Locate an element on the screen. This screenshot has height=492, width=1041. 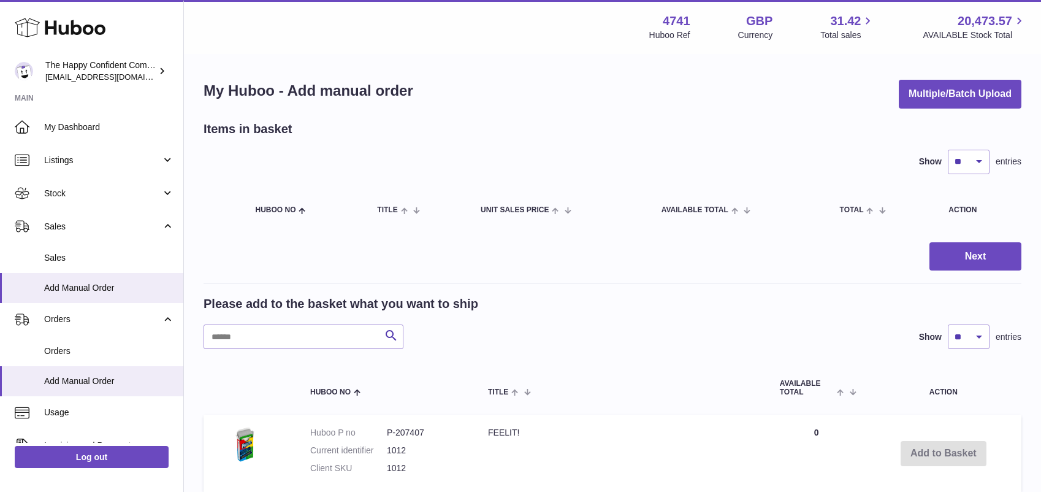
dt: Current identifier is located at coordinates (348, 450).